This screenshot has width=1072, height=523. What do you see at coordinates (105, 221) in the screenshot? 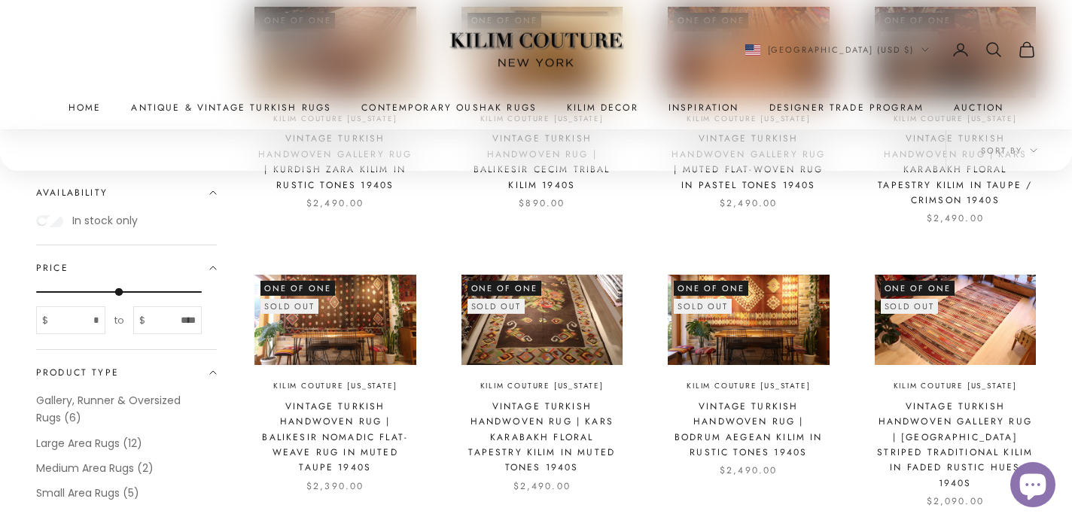
I see `label: In stock only` at bounding box center [105, 221].